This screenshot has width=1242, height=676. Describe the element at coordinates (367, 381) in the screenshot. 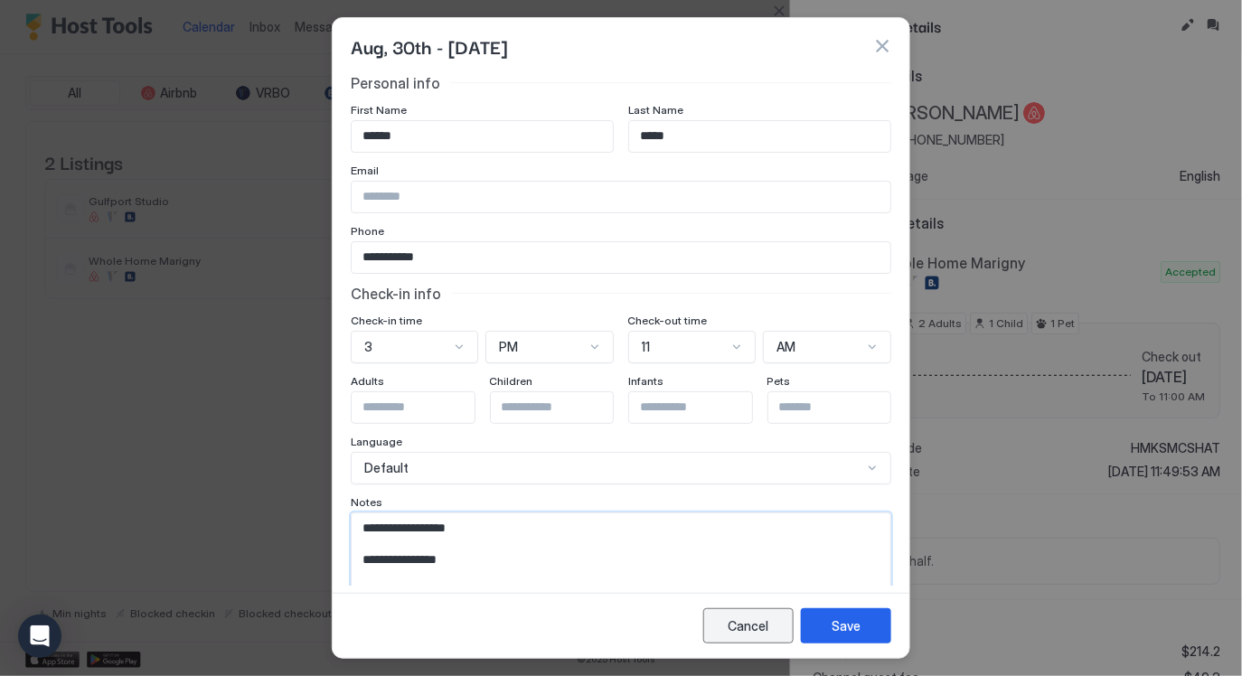

I see `span: Adults` at that location.